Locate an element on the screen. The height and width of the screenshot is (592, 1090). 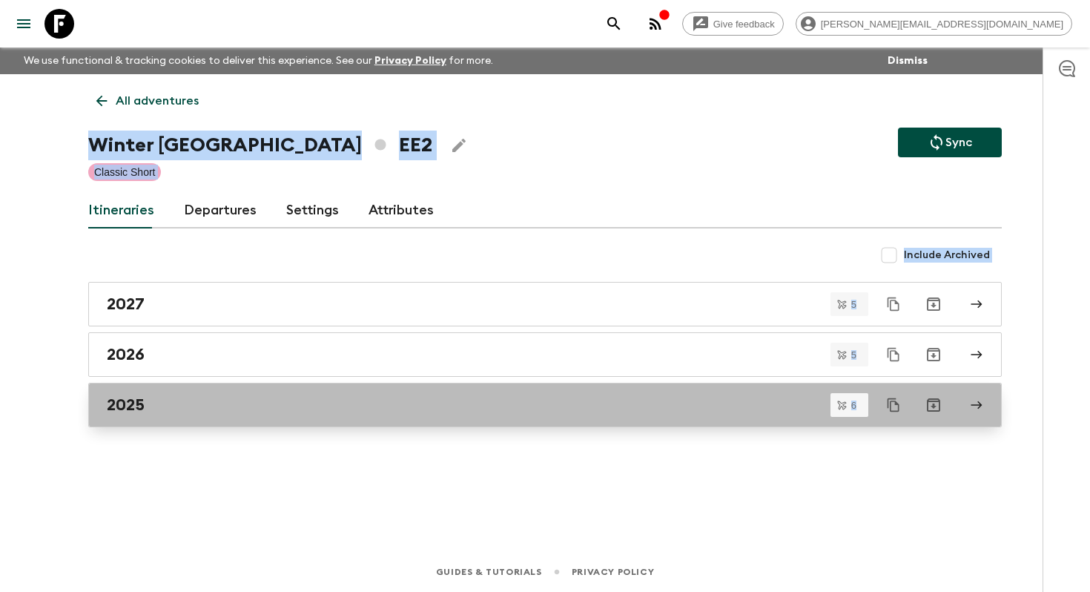
span: Include Archived is located at coordinates (947, 255).